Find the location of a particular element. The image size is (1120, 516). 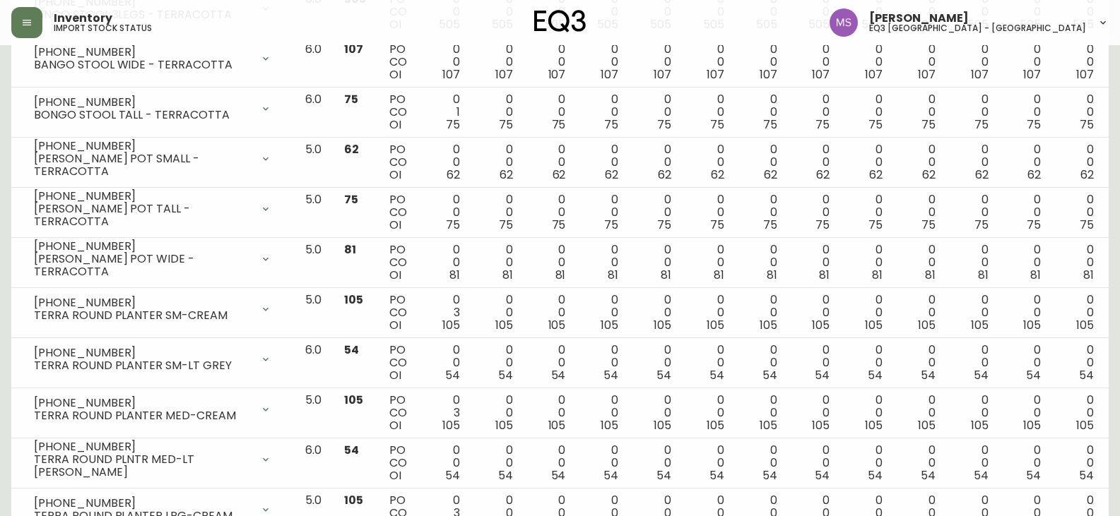

div: TERRA ROUND PLANTER SM-LT GREY is located at coordinates (143, 366).